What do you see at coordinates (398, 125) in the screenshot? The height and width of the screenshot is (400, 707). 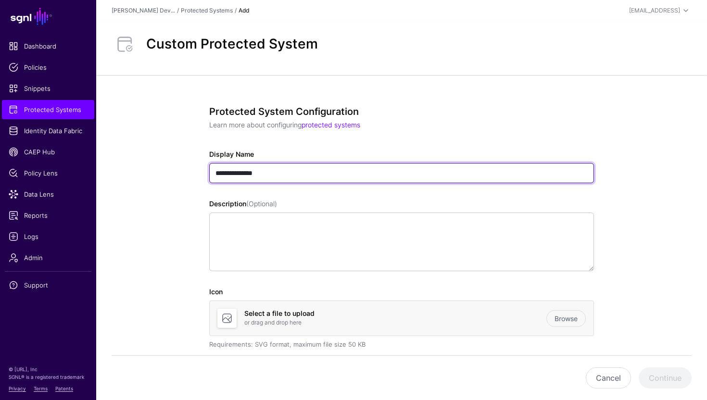 I see `p: Learn more about configuring` at bounding box center [398, 125].